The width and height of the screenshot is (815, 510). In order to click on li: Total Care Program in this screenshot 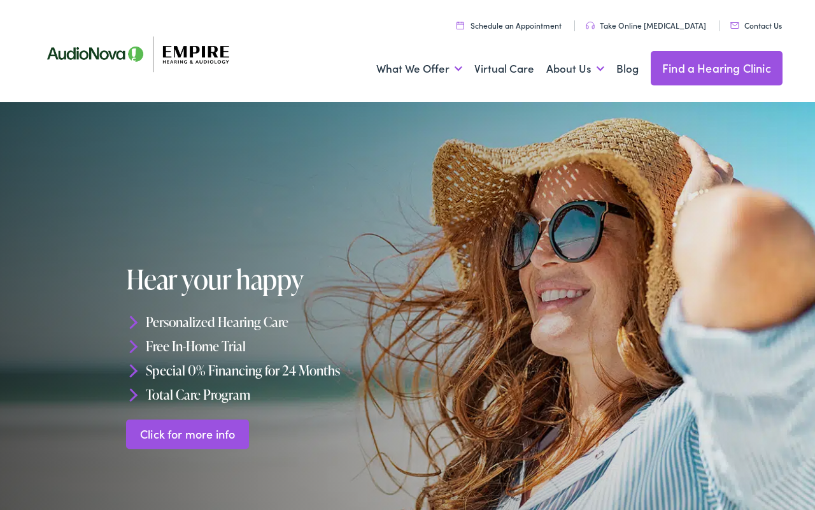, I will do `click(269, 394)`.